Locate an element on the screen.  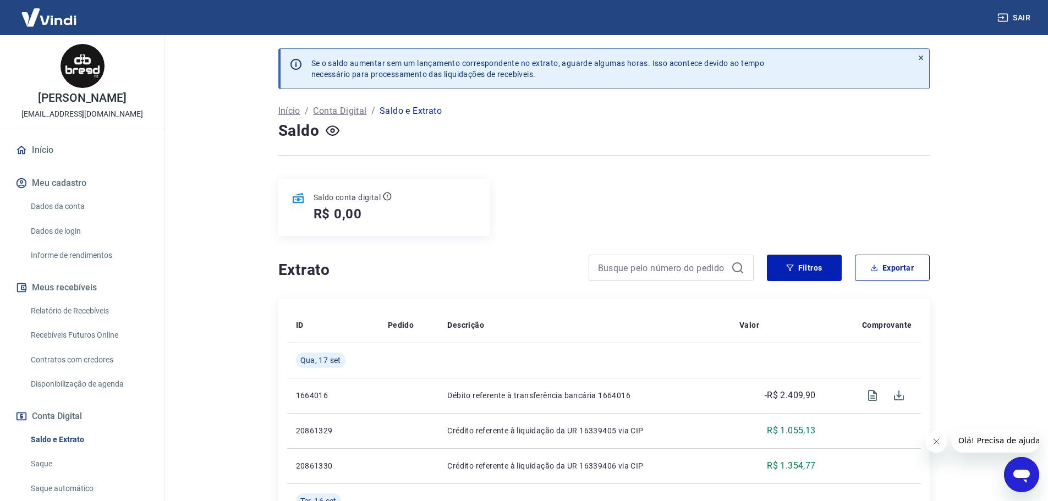
p: Valor is located at coordinates (750, 325).